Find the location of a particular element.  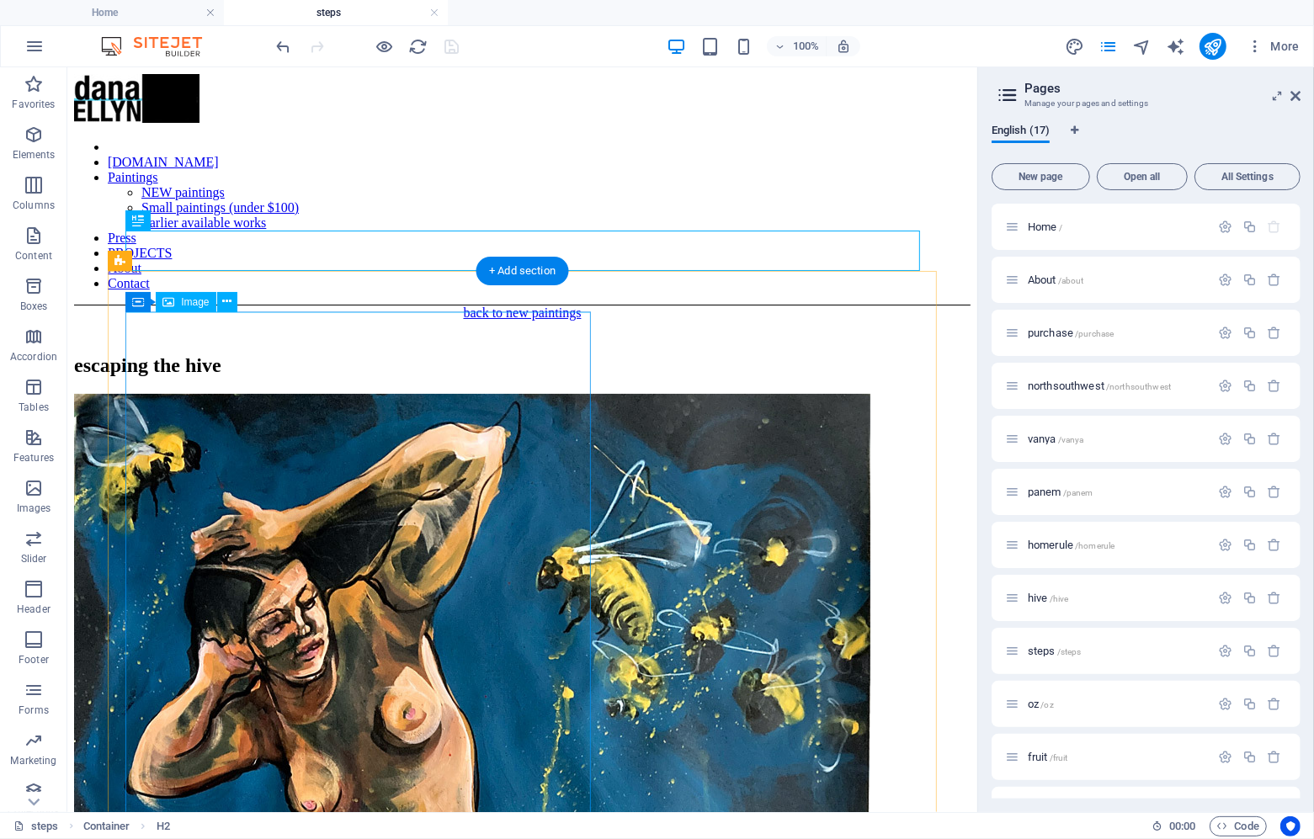

a: Click to cancel selection. Double-click to open Pages is located at coordinates (36, 826).